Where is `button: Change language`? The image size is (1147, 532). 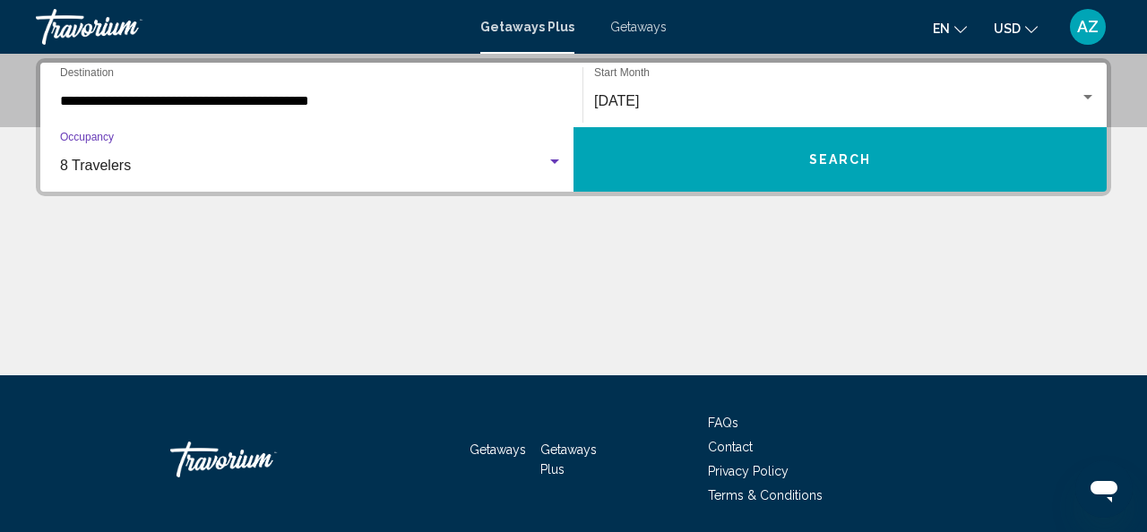 button: Change language is located at coordinates (950, 28).